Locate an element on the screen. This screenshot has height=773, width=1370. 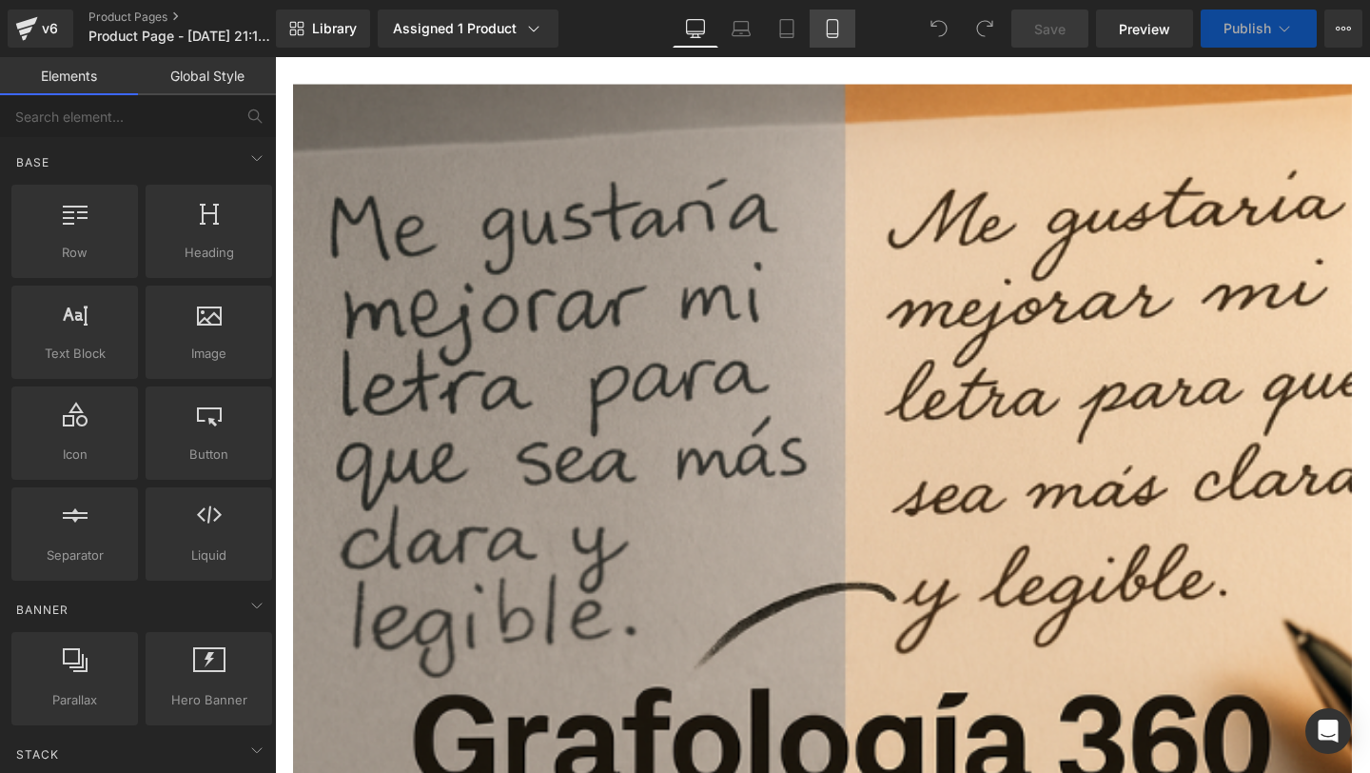
span: Text Block is located at coordinates (74, 353).